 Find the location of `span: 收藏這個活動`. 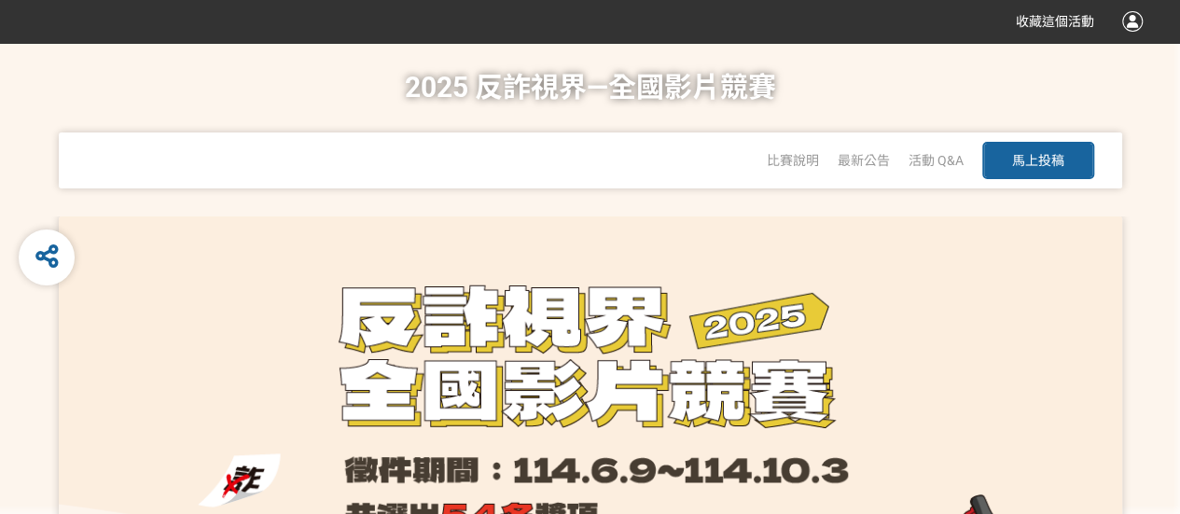

span: 收藏這個活動 is located at coordinates (1055, 21).